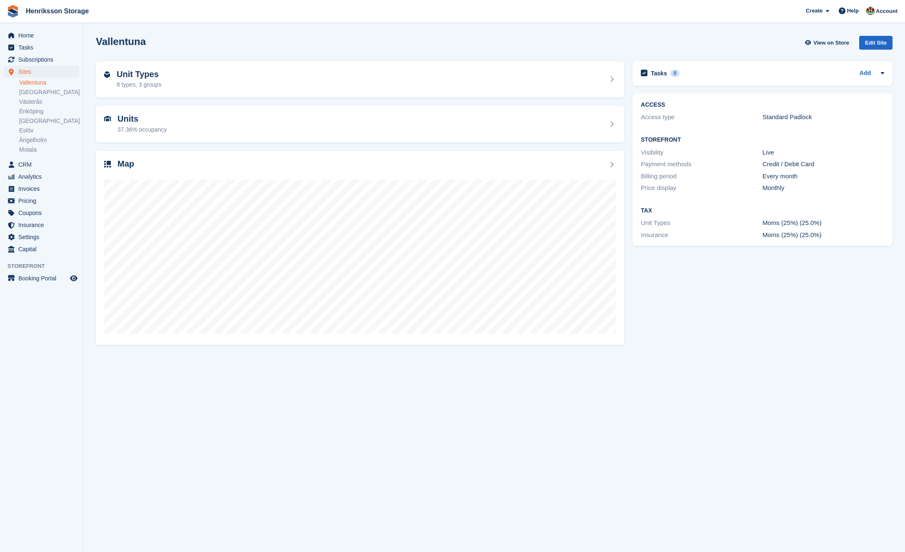  I want to click on a: Map, so click(360, 248).